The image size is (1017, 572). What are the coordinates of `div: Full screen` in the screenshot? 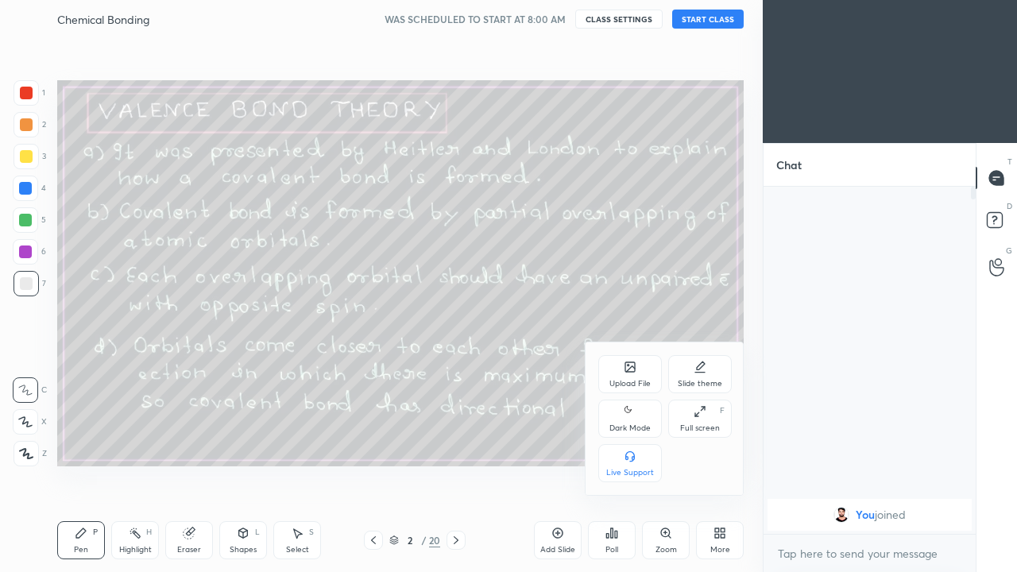 It's located at (700, 428).